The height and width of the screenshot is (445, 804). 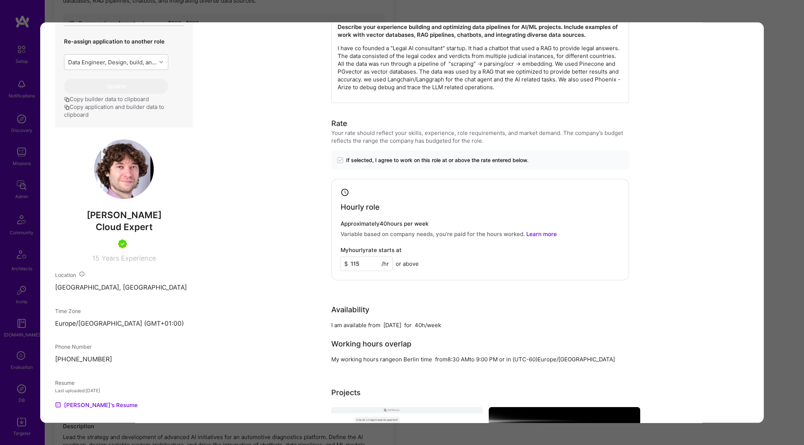 What do you see at coordinates (408, 325) in the screenshot?
I see `div: for` at bounding box center [408, 325].